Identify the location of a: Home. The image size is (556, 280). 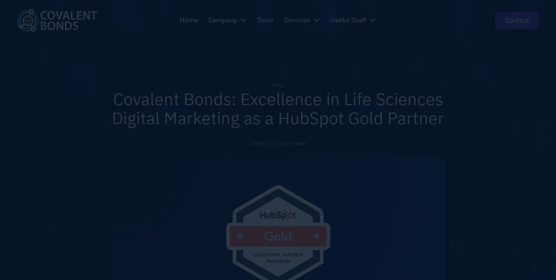
(189, 20).